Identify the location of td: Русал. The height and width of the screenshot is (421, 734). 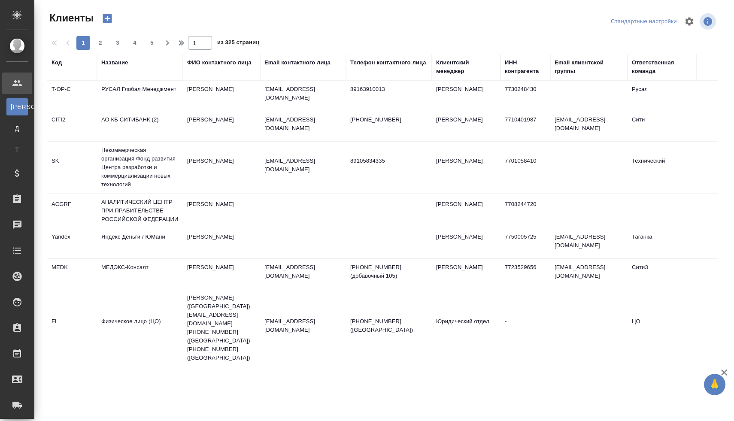
(662, 96).